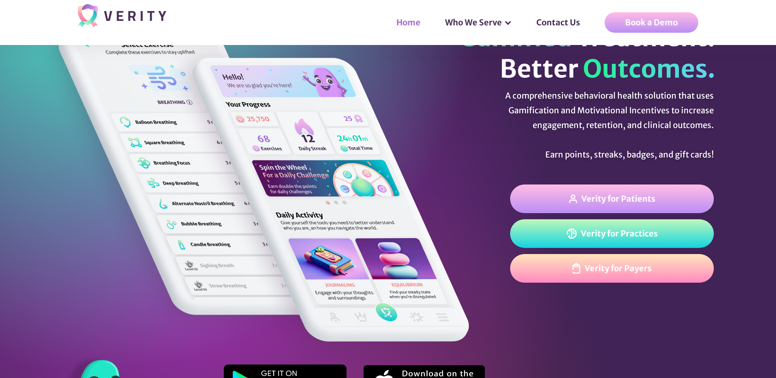  Describe the element at coordinates (587, 125) in the screenshot. I see `div: A comprehensive behavioral health solution that uses Gamification and Motivational Incentives to ...` at that location.